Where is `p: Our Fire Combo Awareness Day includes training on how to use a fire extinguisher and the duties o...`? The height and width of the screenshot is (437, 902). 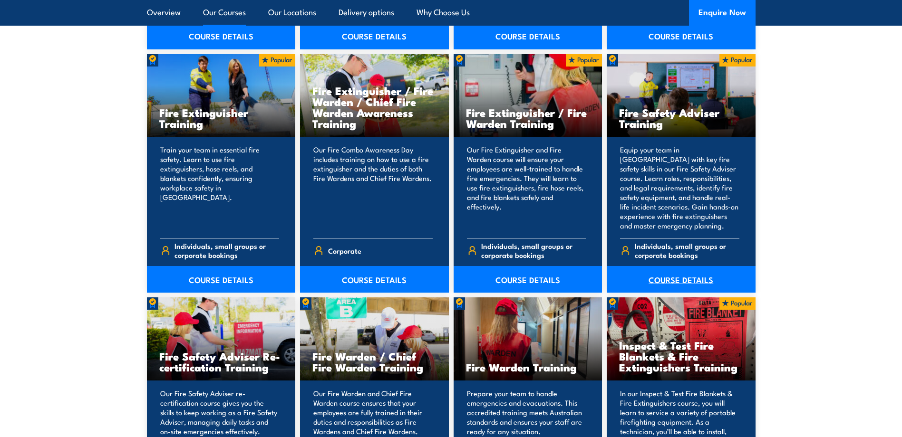
p: Our Fire Combo Awareness Day includes training on how to use a fire extinguisher and the duties o... is located at coordinates (373, 188).